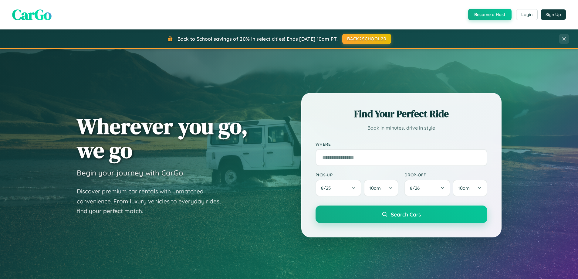 Image resolution: width=578 pixels, height=279 pixels. Describe the element at coordinates (490, 15) in the screenshot. I see `button: Become a Host` at that location.